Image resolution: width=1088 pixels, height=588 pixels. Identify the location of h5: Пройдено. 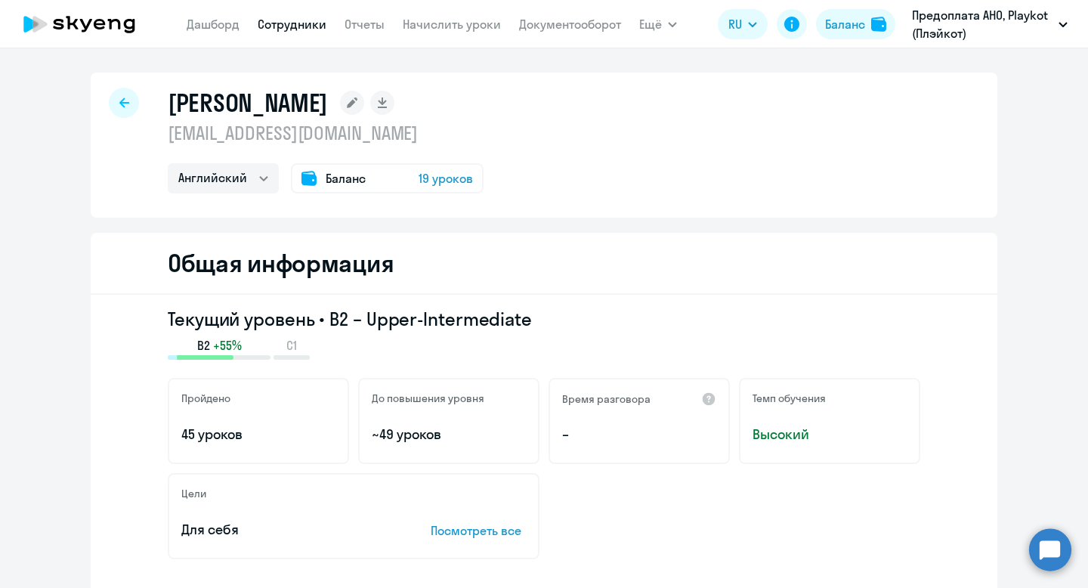
(206, 398).